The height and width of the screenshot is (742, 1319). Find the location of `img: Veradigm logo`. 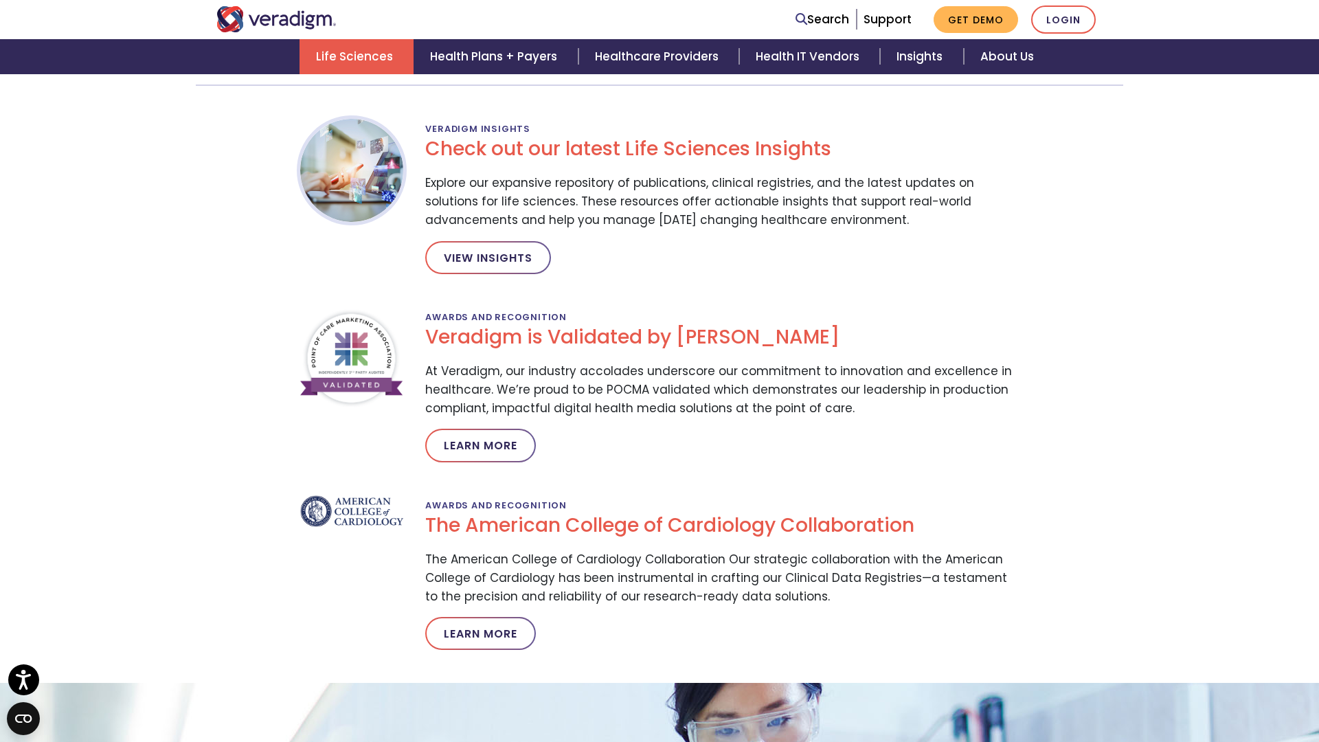

img: Veradigm logo is located at coordinates (276, 19).